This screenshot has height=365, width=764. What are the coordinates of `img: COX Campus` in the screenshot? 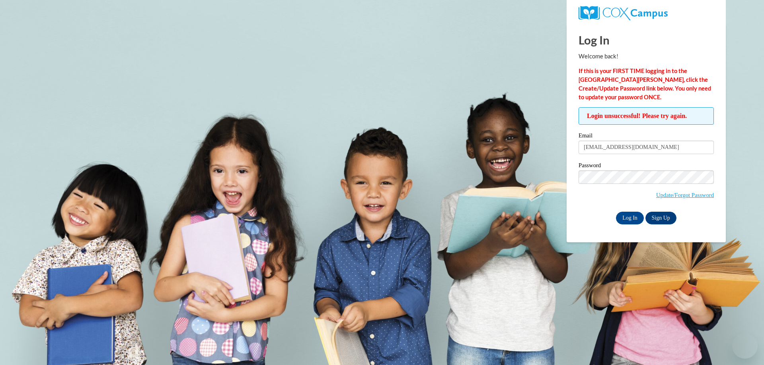 It's located at (623, 13).